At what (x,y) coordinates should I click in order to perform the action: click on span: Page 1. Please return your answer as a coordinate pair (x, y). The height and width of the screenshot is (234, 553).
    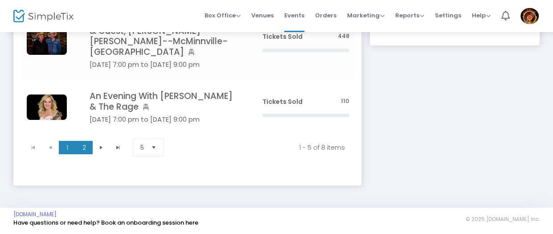
    Looking at the image, I should click on (67, 148).